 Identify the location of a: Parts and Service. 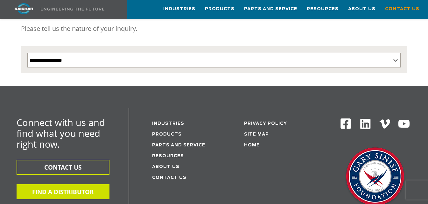
(270, 9).